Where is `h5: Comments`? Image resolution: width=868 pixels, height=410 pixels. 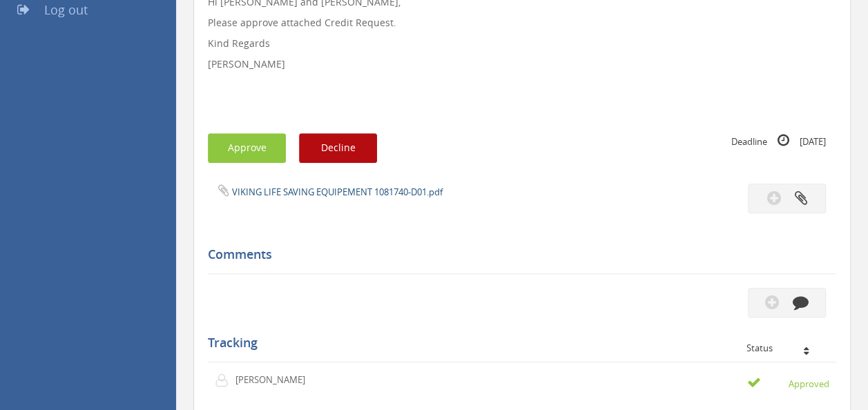 h5: Comments is located at coordinates (516, 255).